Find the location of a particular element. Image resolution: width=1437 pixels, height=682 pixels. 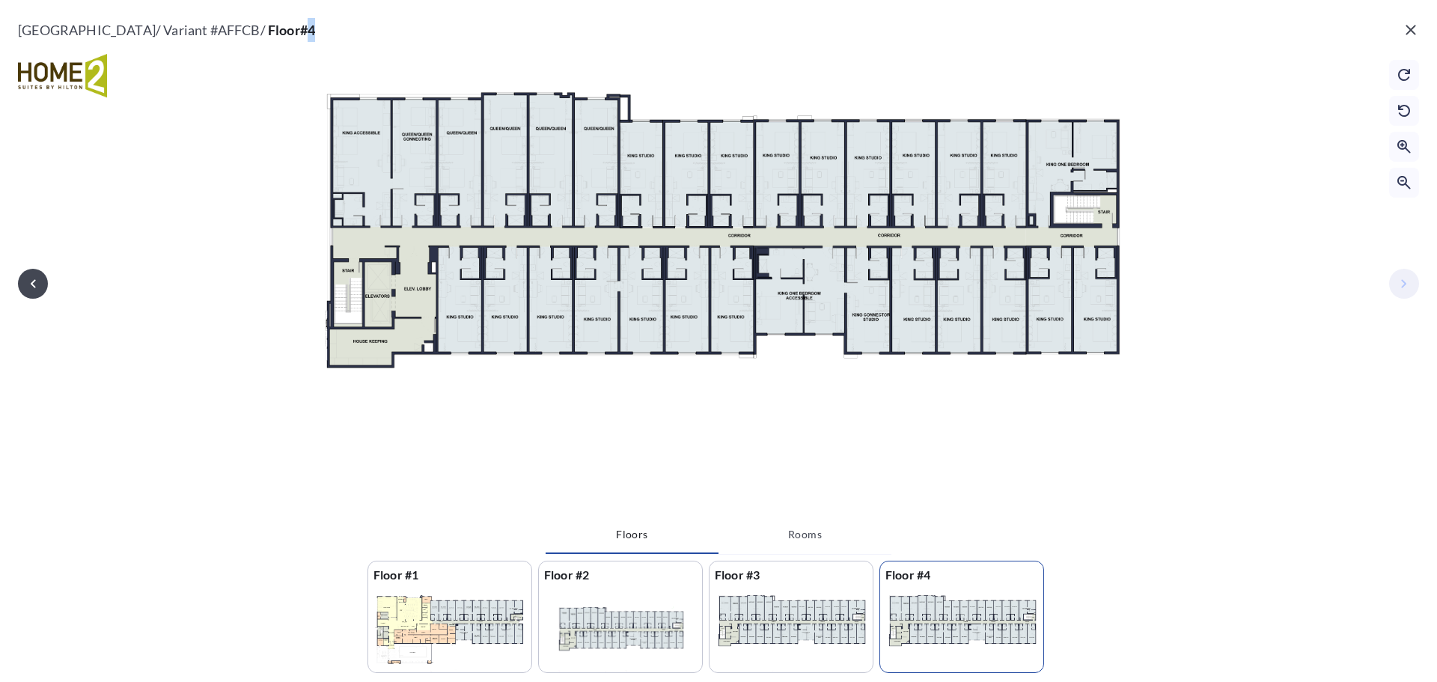

p: Floor #4 is located at coordinates (962, 575).